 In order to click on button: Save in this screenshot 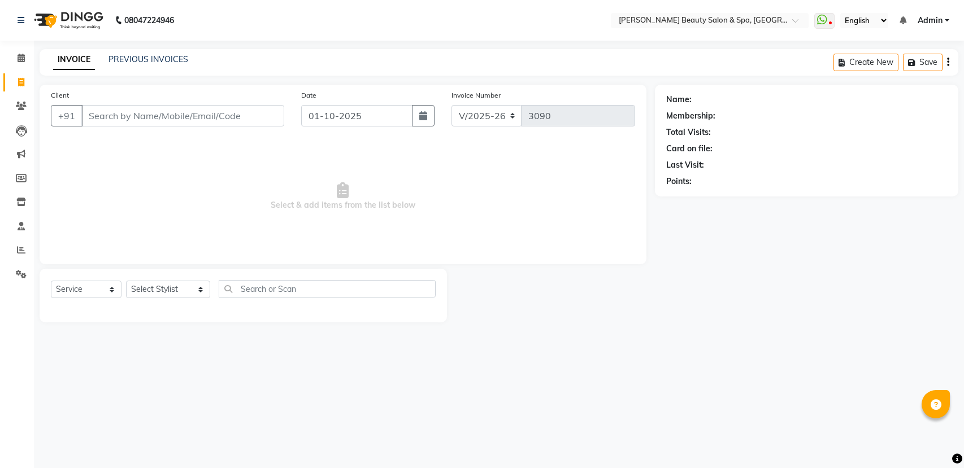, I will do `click(923, 62)`.